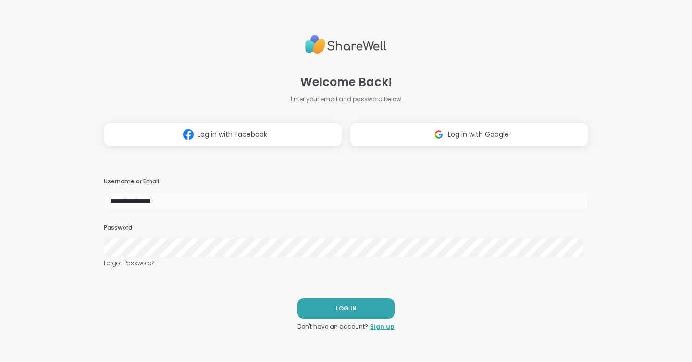 Image resolution: width=692 pixels, height=362 pixels. I want to click on h3: Password, so click(346, 227).